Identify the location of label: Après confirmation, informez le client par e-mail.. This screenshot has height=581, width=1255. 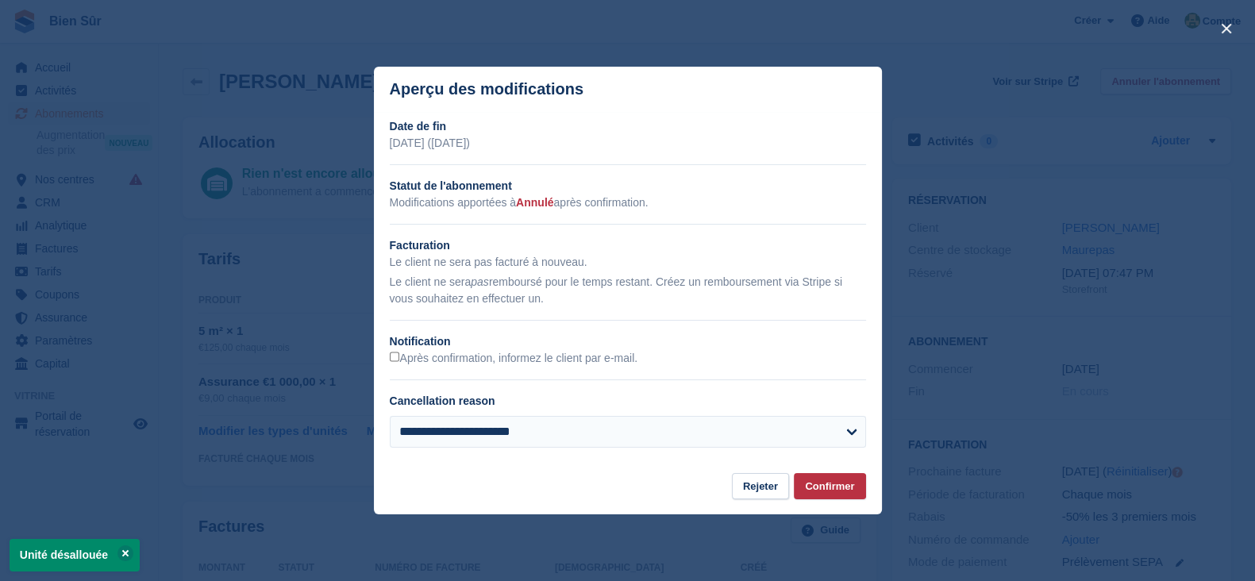
(514, 359).